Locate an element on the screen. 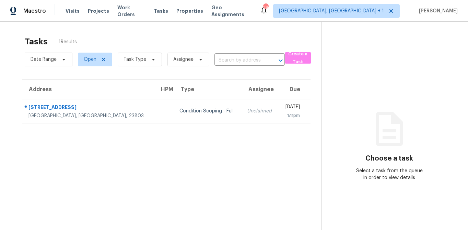 This screenshot has height=230, width=468. div: 1:11pm is located at coordinates (292, 115).